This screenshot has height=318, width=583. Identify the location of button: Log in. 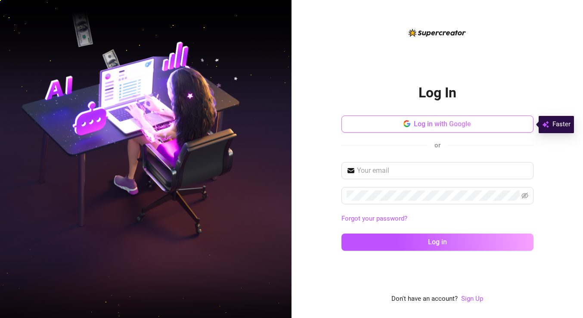
(437, 242).